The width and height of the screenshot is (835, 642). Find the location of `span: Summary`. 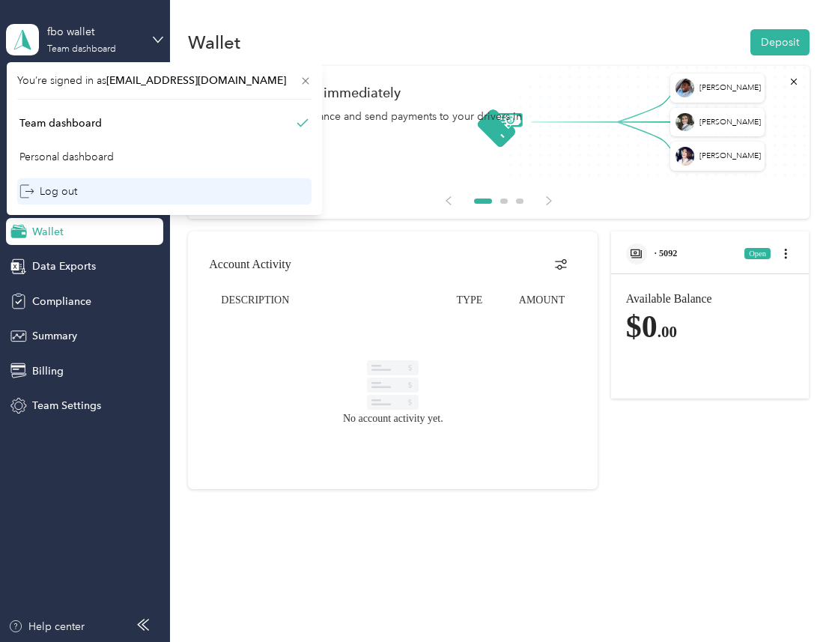

span: Summary is located at coordinates (55, 336).